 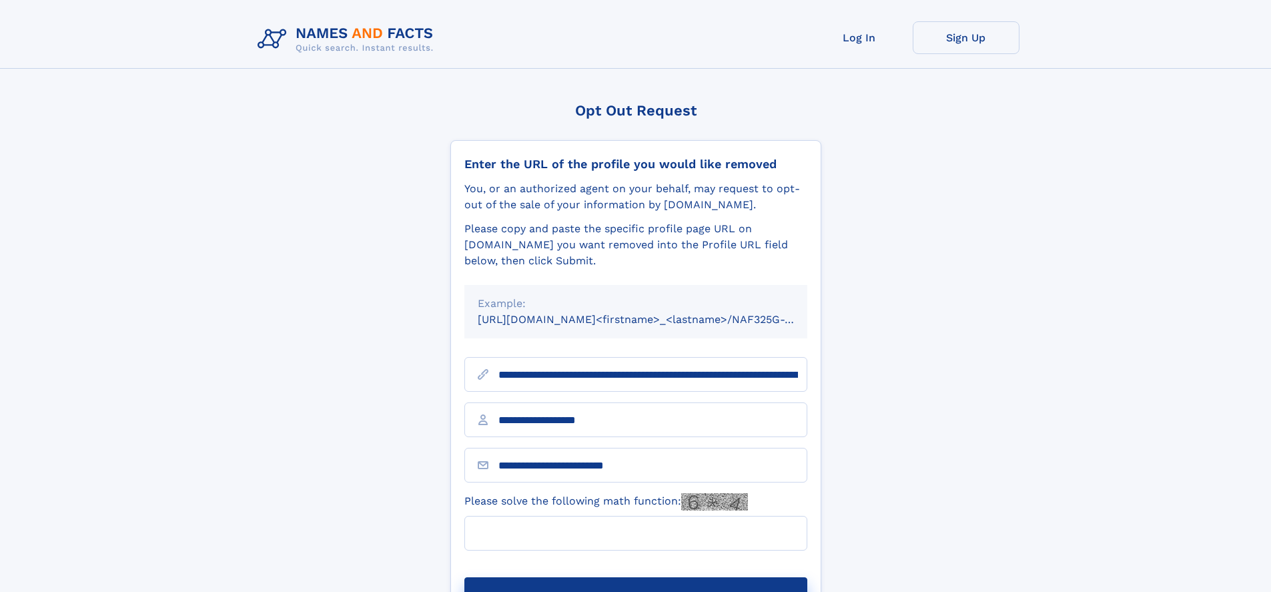 I want to click on img: Logo Names and Facts, so click(x=348, y=39).